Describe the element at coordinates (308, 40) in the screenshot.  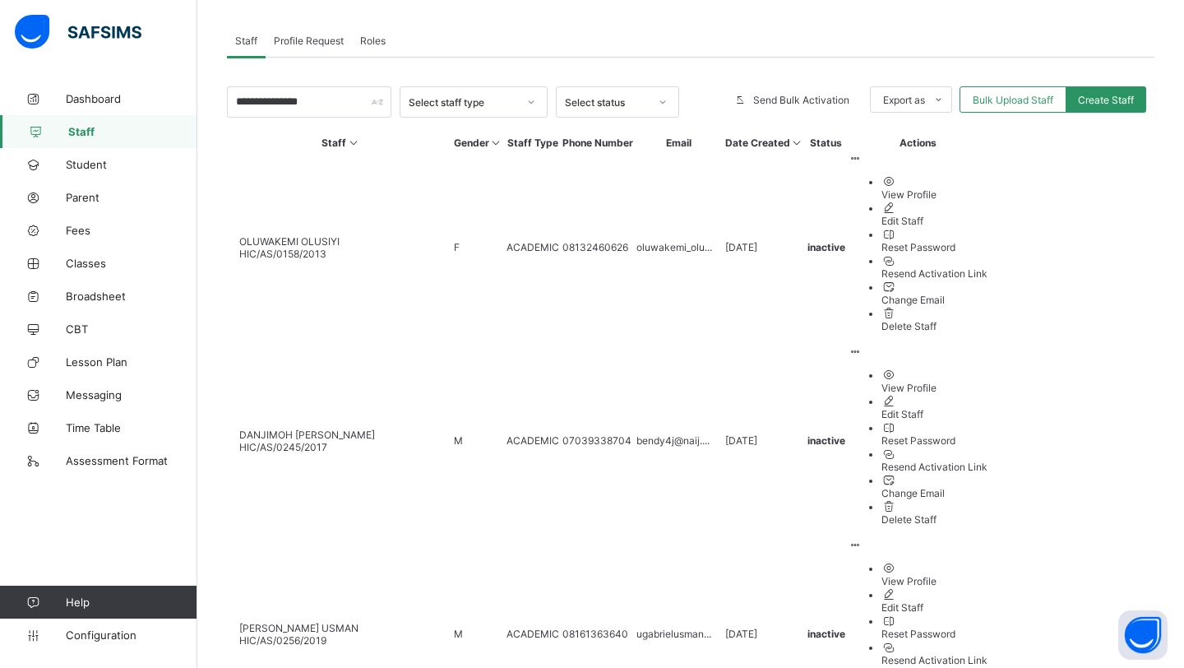
I see `span: Profile Request` at that location.